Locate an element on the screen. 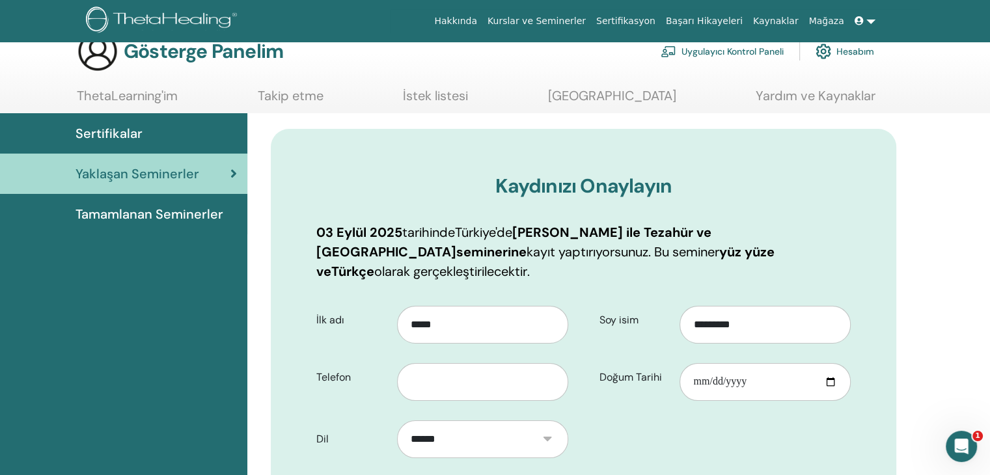  font: Türkçe is located at coordinates (353, 271).